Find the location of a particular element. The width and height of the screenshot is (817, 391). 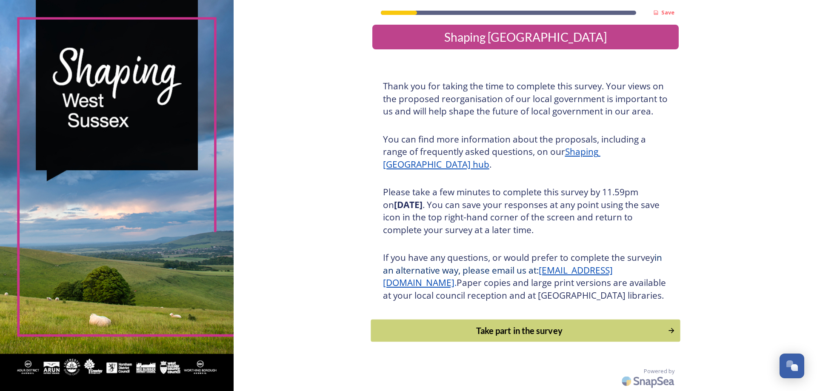

strong: Save is located at coordinates (668, 12).